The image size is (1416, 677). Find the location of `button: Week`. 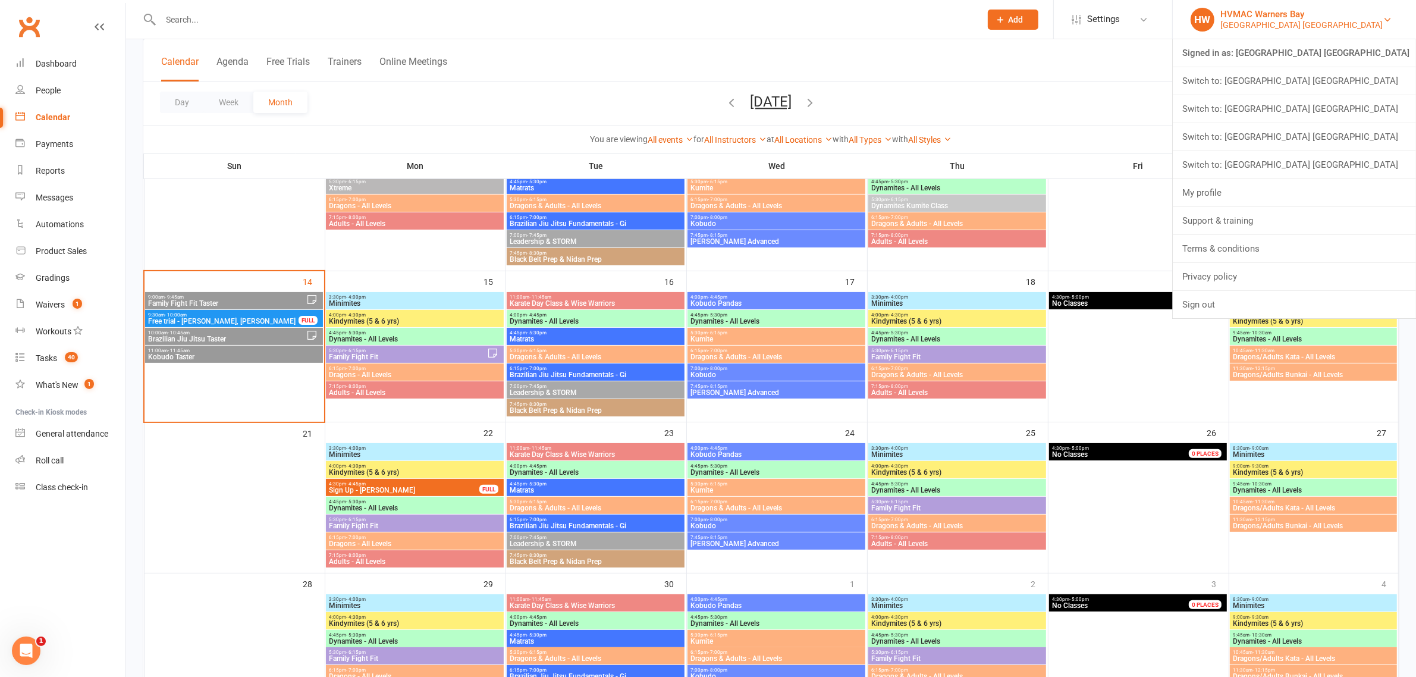

button: Week is located at coordinates (228, 102).